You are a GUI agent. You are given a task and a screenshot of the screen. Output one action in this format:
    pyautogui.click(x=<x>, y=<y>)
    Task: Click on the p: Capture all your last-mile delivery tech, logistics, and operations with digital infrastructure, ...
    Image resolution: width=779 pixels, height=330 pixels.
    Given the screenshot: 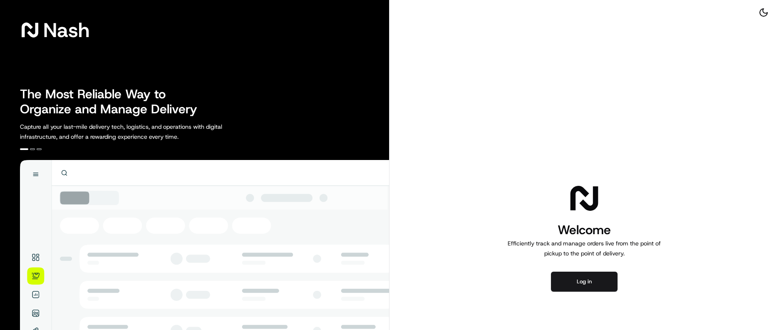 What is the action you would take?
    pyautogui.click(x=140, y=131)
    